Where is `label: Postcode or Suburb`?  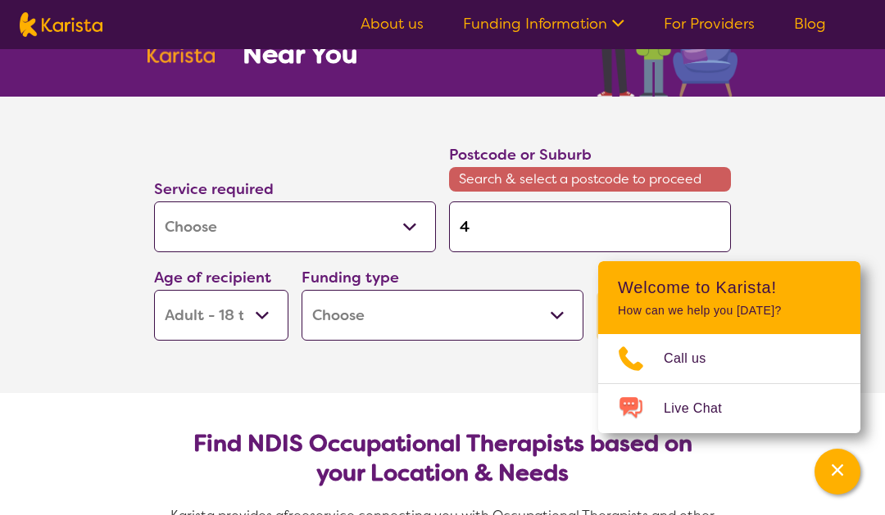 label: Postcode or Suburb is located at coordinates (520, 155).